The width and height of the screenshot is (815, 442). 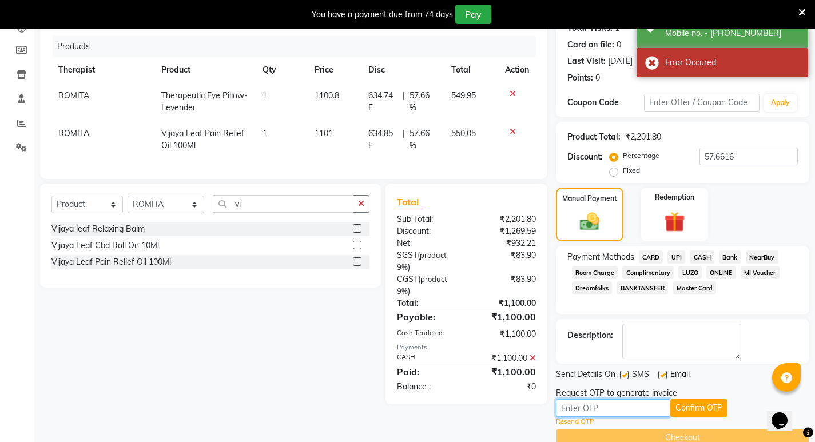 I want to click on div: Vijaya leaf Relaxing Balm, so click(x=98, y=229).